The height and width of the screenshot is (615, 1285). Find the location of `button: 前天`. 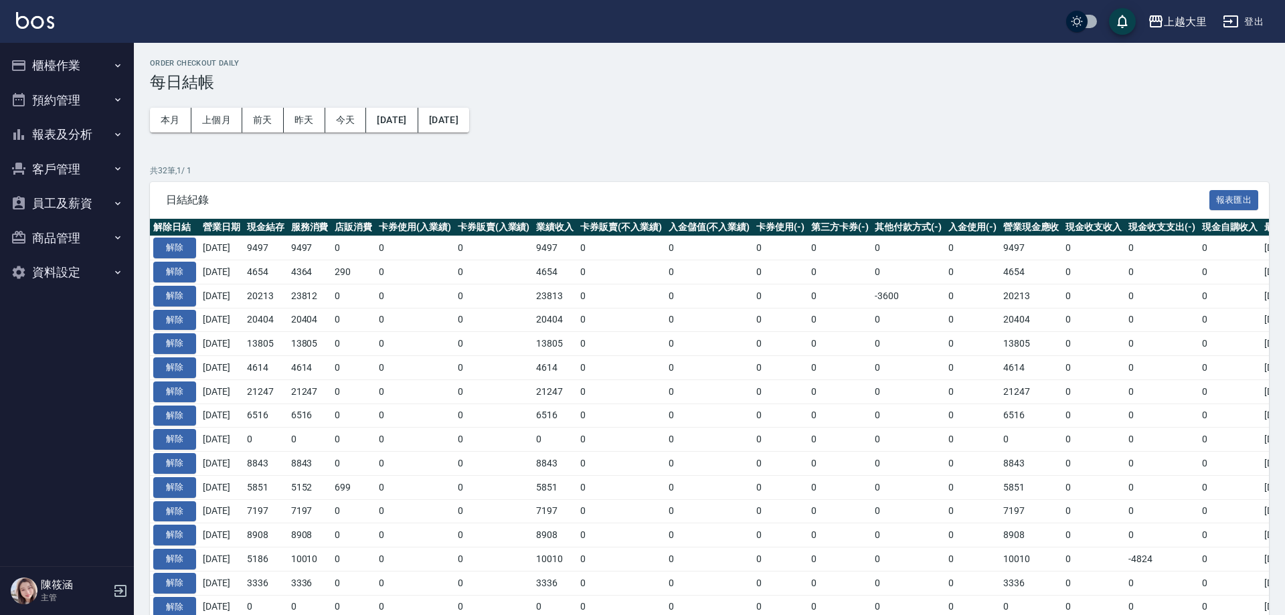

button: 前天 is located at coordinates (263, 120).